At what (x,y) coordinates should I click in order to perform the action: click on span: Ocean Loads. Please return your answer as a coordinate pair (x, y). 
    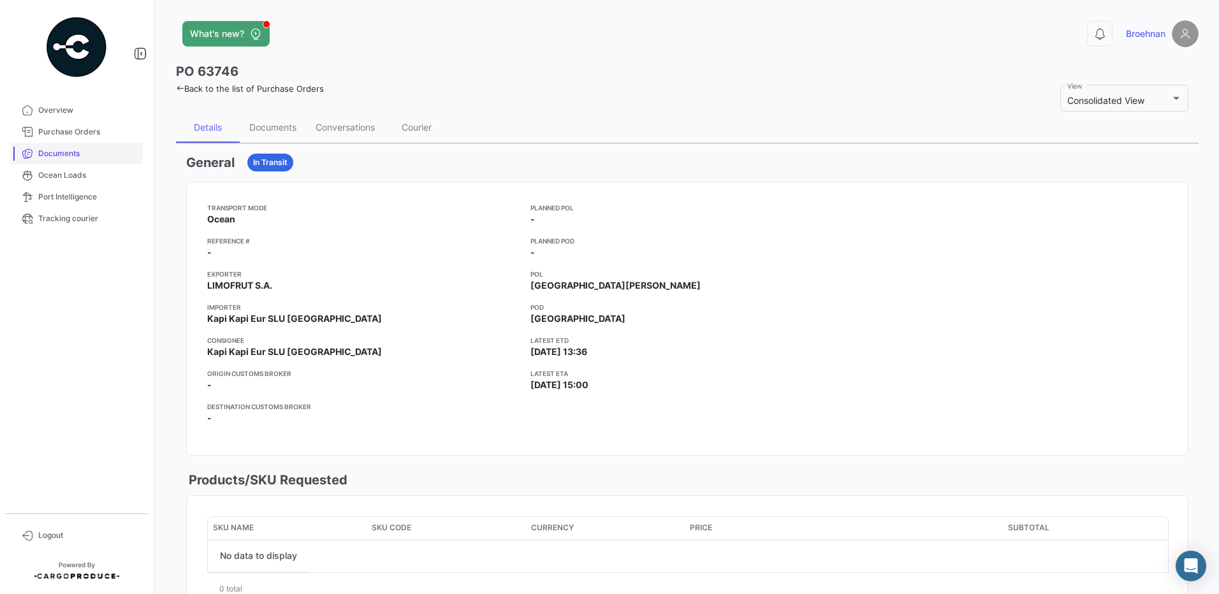
    Looking at the image, I should click on (88, 175).